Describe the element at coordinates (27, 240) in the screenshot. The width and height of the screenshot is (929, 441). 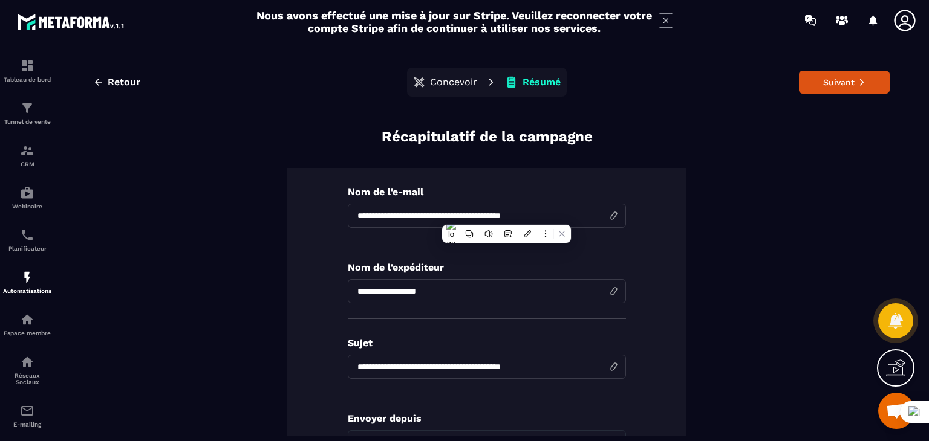
I see `a: schedulerschedulerPlanificateur` at that location.